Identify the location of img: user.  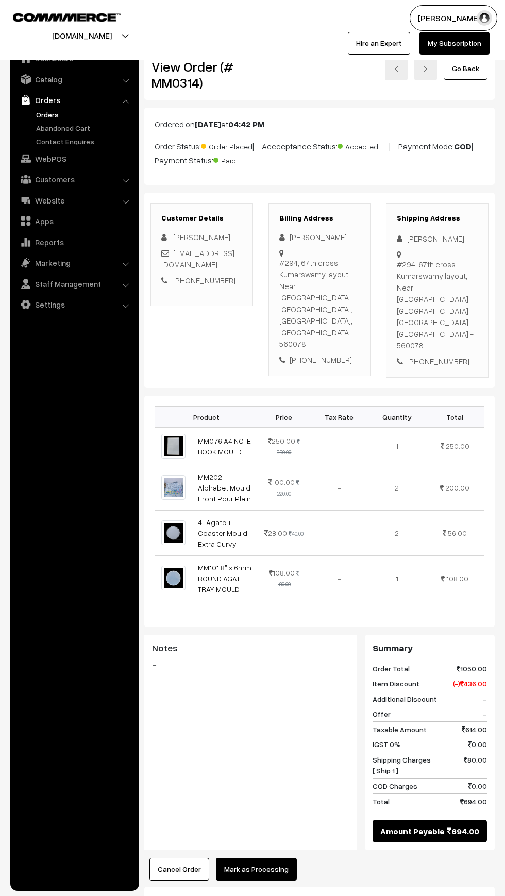
(484, 18).